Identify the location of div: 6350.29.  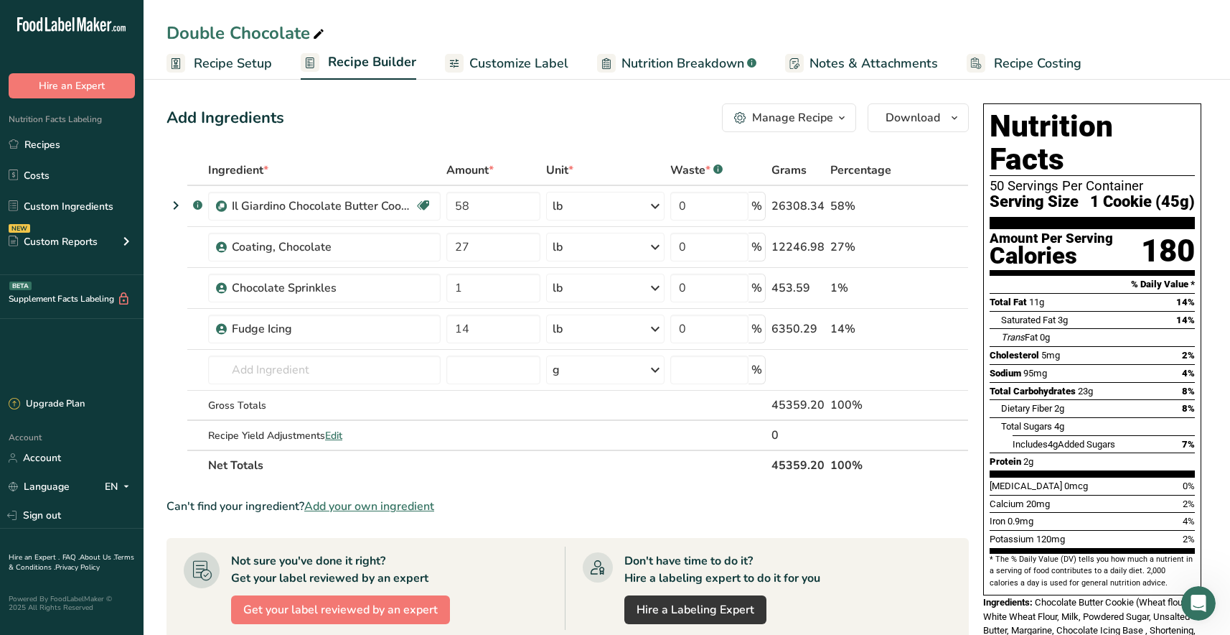
(798, 329).